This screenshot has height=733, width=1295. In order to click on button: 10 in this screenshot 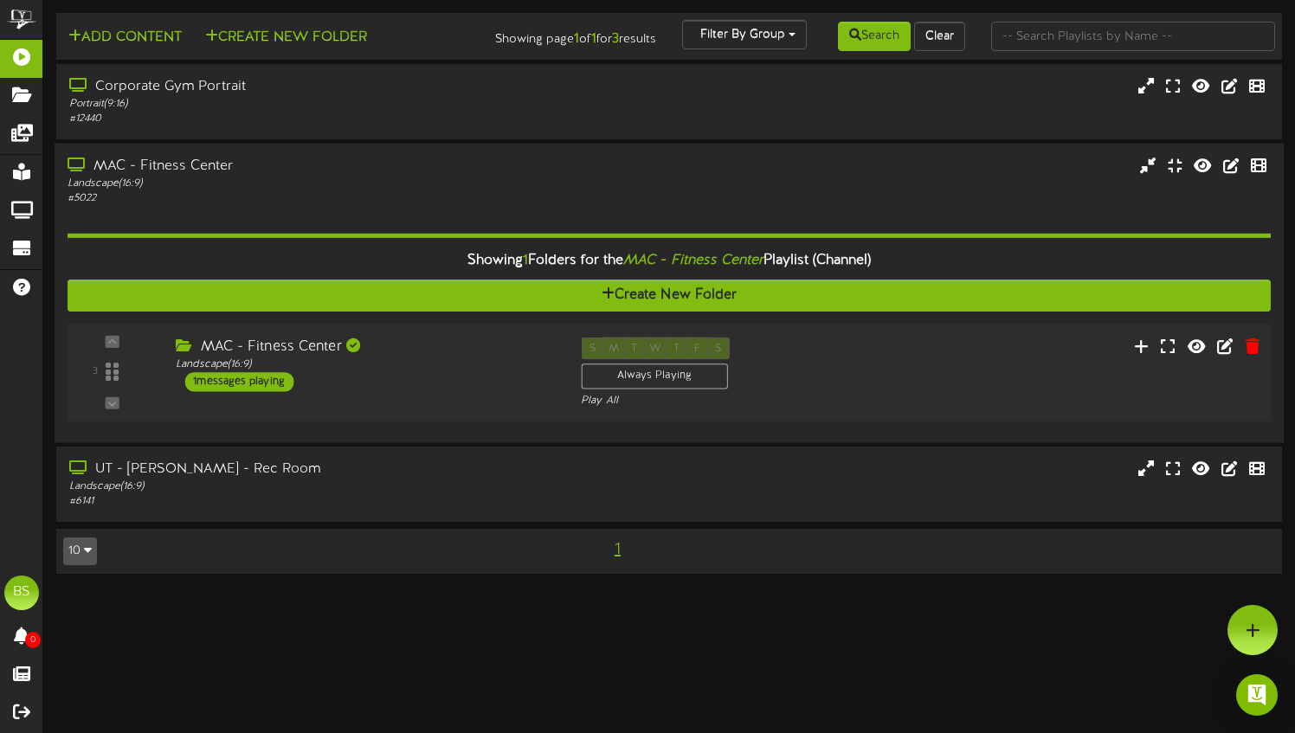, I will do `click(80, 551)`.